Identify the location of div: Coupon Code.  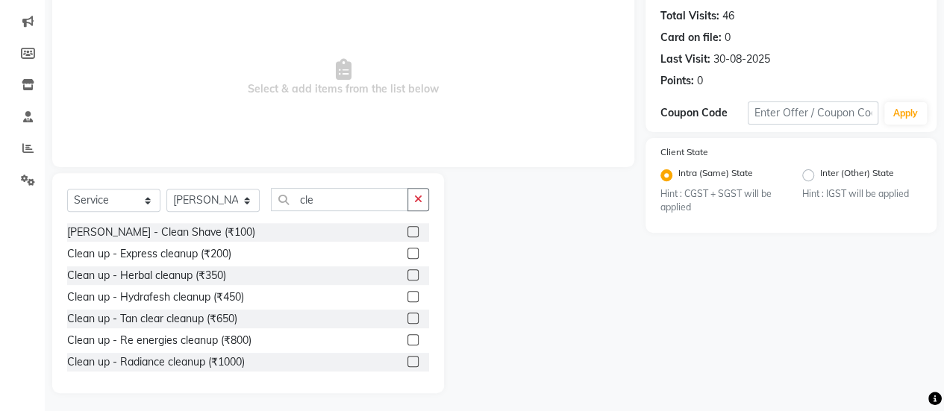
(703, 113).